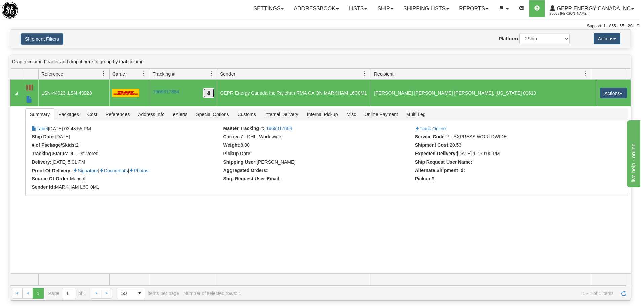  What do you see at coordinates (119, 74) in the screenshot?
I see `span: Carrier` at bounding box center [119, 74].